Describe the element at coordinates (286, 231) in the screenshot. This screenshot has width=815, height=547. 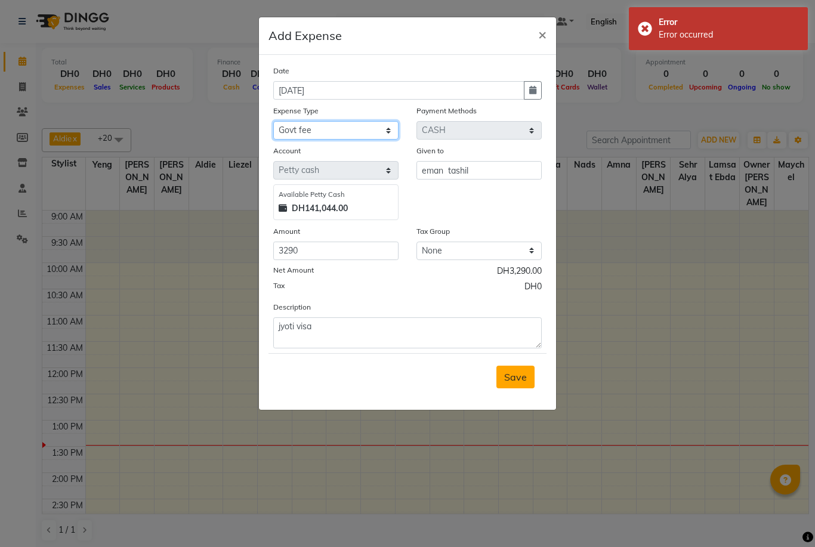
I see `label: Amount` at that location.